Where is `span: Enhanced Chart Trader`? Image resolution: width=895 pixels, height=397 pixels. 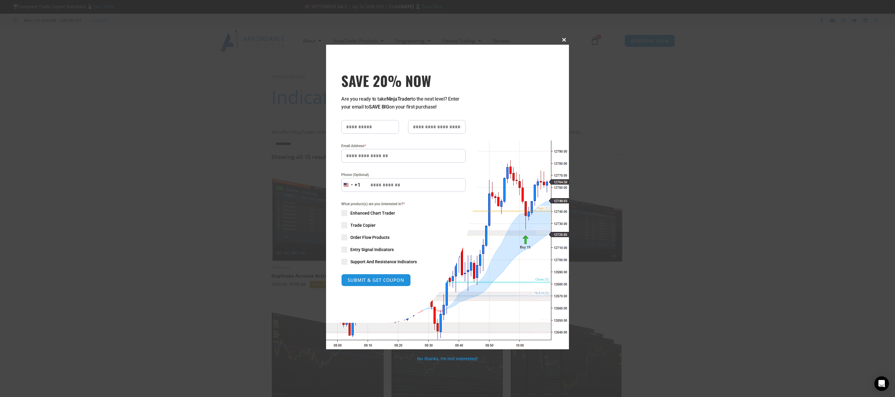
span: Enhanced Chart Trader is located at coordinates (373, 213).